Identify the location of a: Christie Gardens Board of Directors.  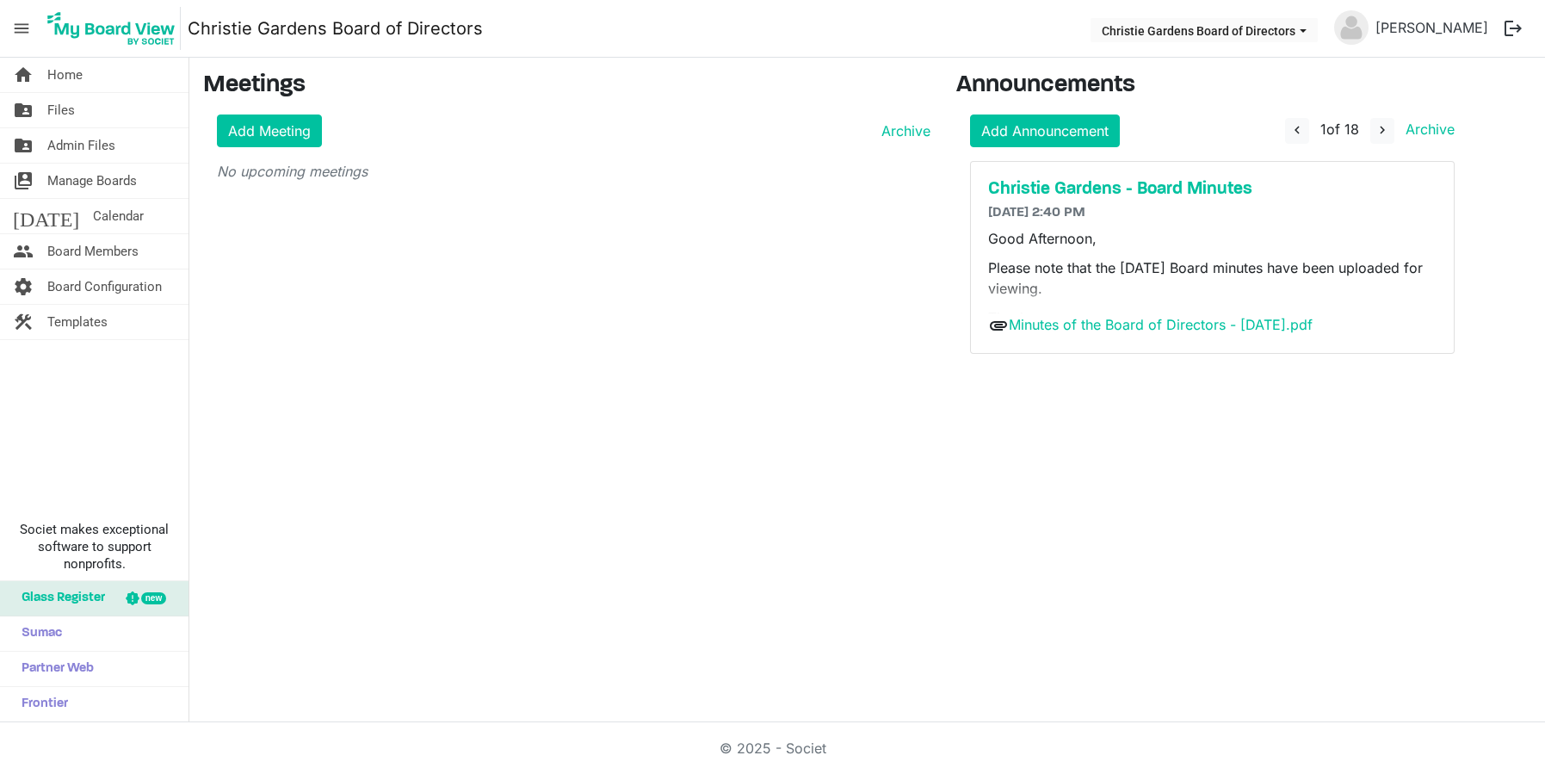
(335, 28).